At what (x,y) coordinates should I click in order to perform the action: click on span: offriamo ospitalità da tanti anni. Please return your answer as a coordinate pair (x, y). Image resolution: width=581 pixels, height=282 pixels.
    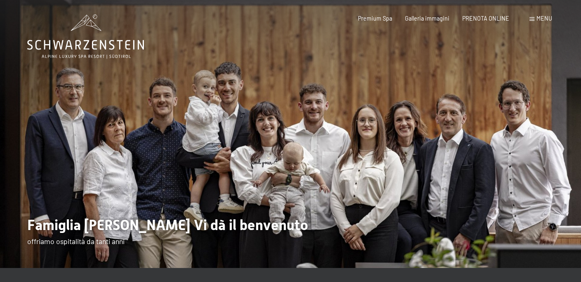
    Looking at the image, I should click on (76, 241).